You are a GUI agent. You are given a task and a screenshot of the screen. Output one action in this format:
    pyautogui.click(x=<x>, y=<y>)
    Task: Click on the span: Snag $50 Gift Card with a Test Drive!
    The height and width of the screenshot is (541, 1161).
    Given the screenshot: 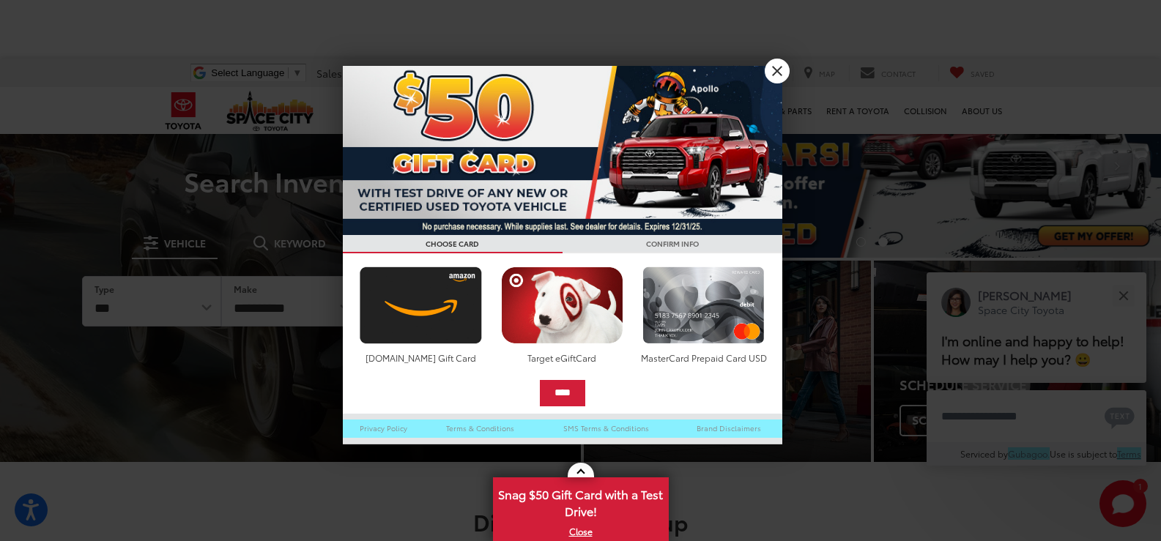 What is the action you would take?
    pyautogui.click(x=581, y=501)
    